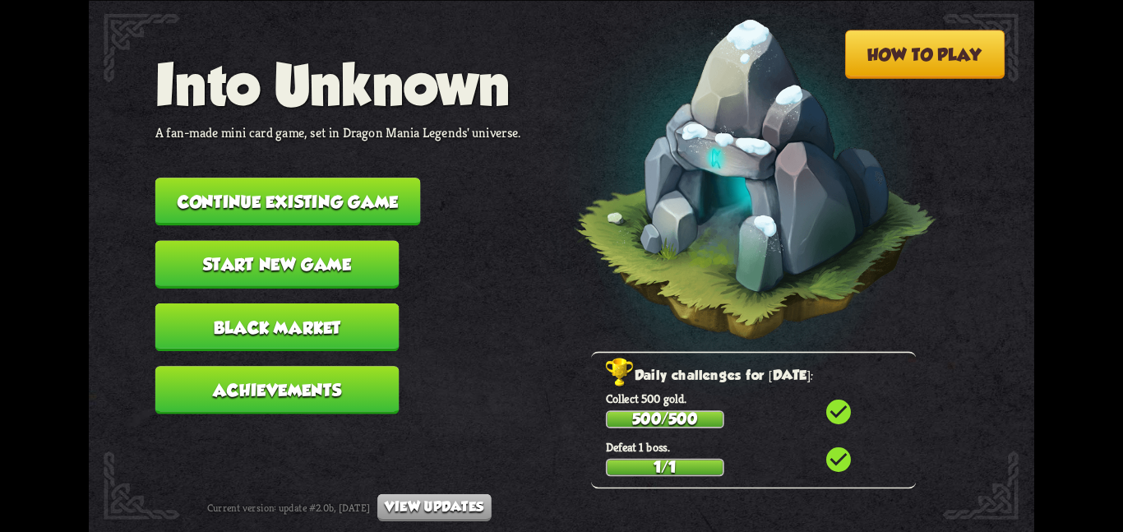  I want to click on img: Golden_Trophy_Icon.png, so click(620, 372).